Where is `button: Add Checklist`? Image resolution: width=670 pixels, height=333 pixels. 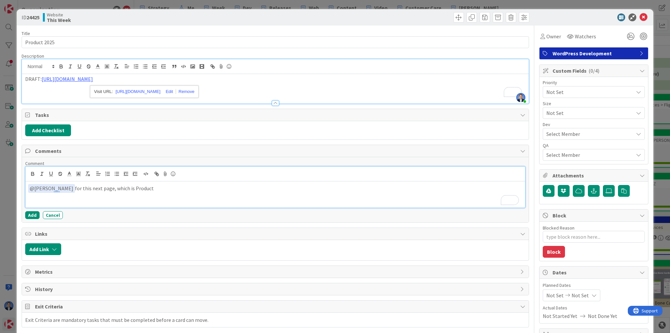 button: Add Checklist is located at coordinates (48, 130).